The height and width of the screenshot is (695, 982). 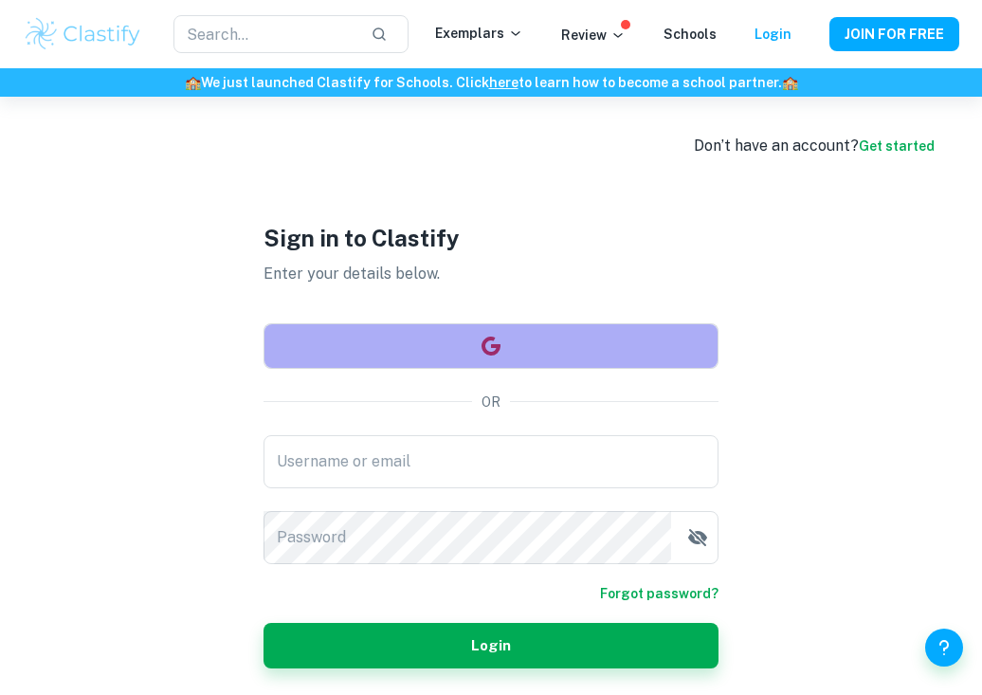 I want to click on h1: Sign in to Clastify, so click(x=491, y=238).